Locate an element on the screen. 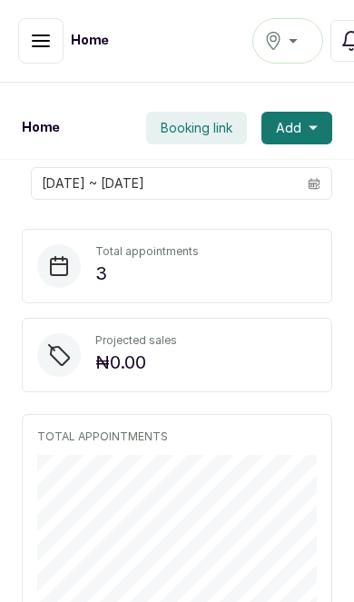  button: Add is located at coordinates (297, 128).